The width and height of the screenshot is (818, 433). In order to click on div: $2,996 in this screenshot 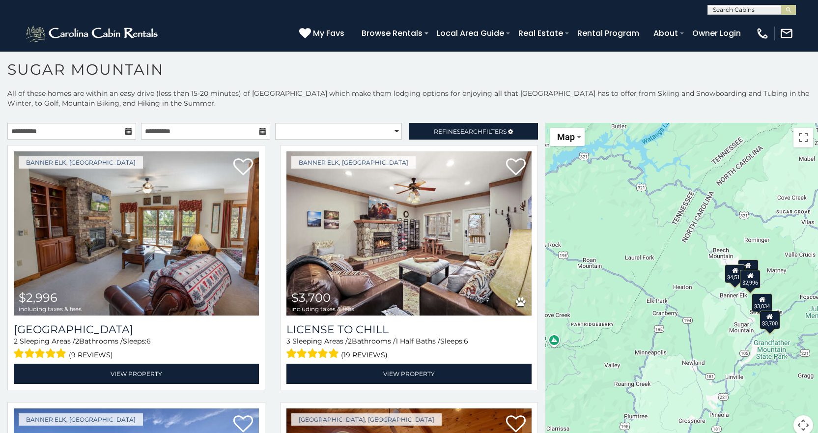, I will do `click(751, 279)`.